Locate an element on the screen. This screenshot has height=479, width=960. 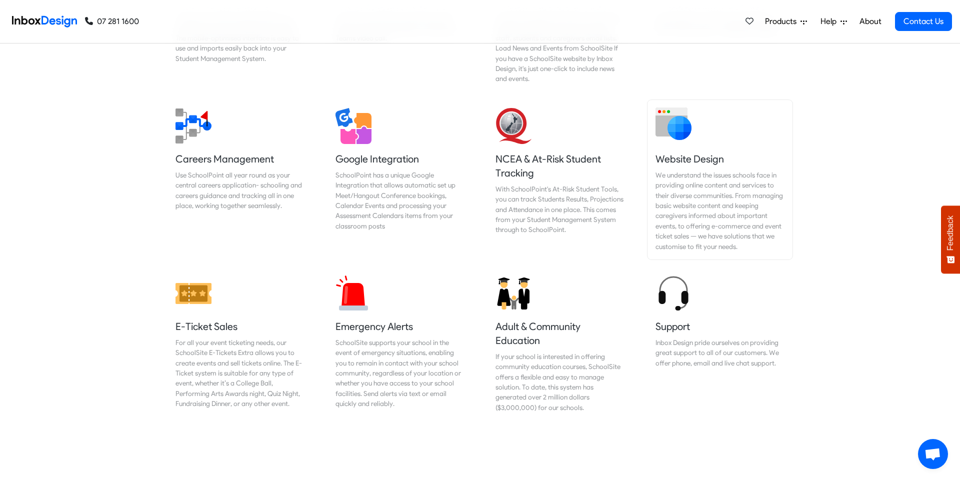
h5: Adult & Community Education is located at coordinates (560, 334).